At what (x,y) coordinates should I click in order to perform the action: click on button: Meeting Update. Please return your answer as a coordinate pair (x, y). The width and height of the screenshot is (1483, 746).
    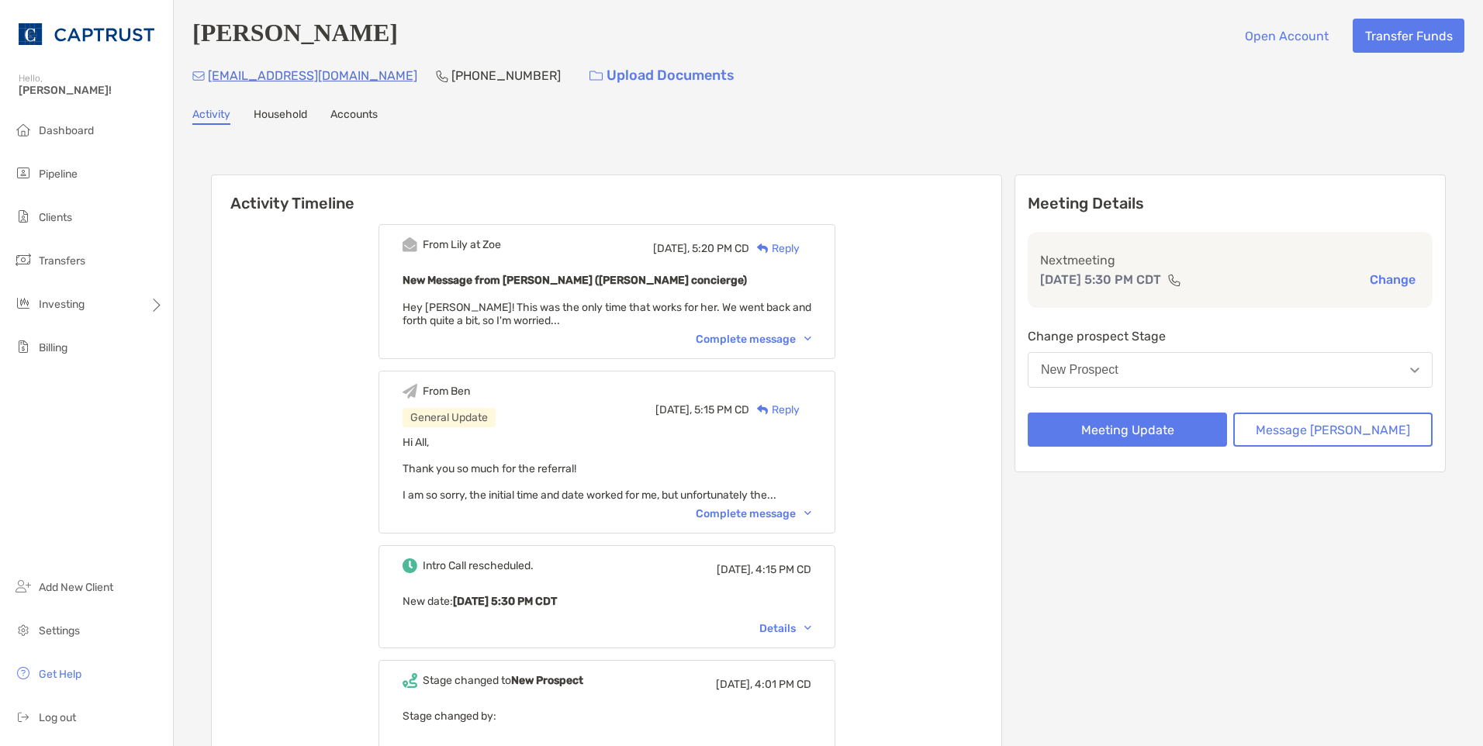
    Looking at the image, I should click on (1127, 430).